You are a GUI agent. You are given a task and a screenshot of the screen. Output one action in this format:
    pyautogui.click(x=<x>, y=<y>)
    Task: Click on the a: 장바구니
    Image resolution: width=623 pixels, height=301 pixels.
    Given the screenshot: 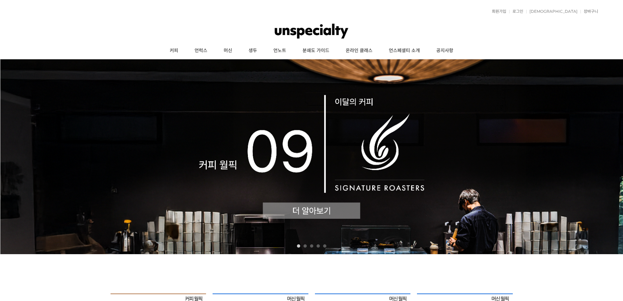 What is the action you would take?
    pyautogui.click(x=590, y=11)
    